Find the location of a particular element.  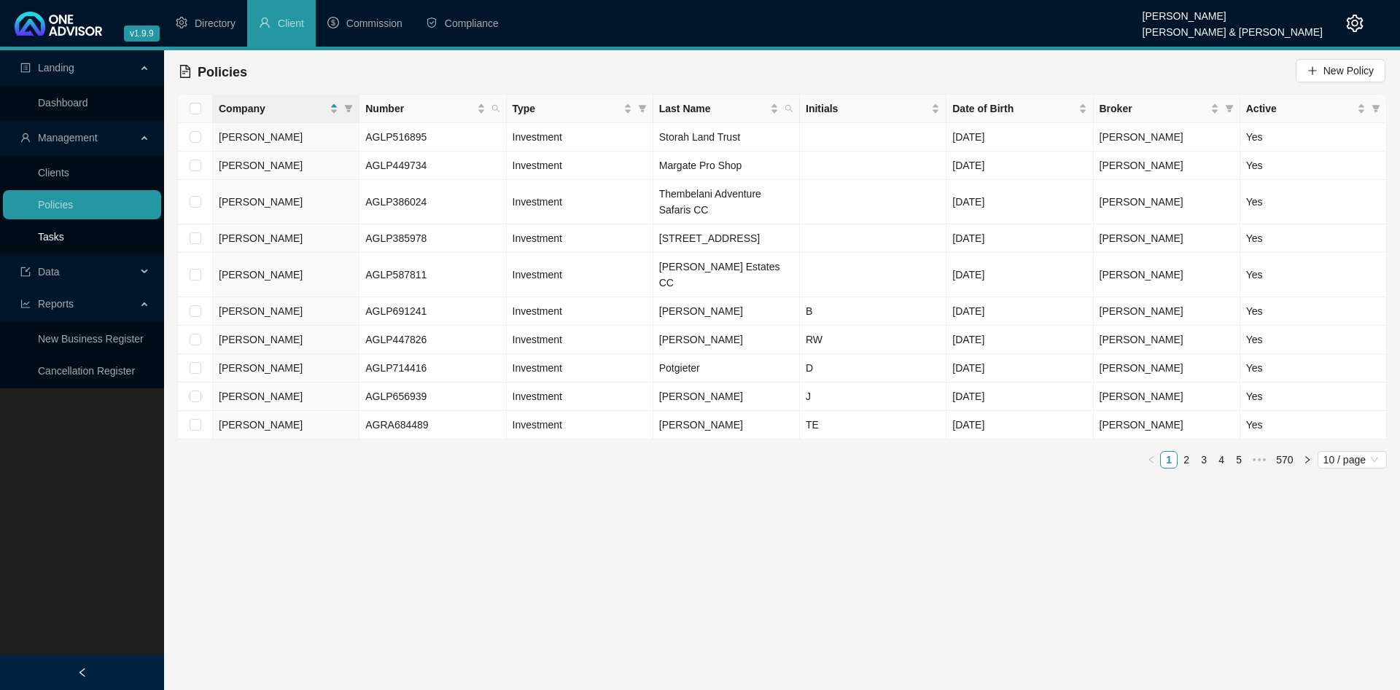

span: AGLP385978 is located at coordinates (396, 238).